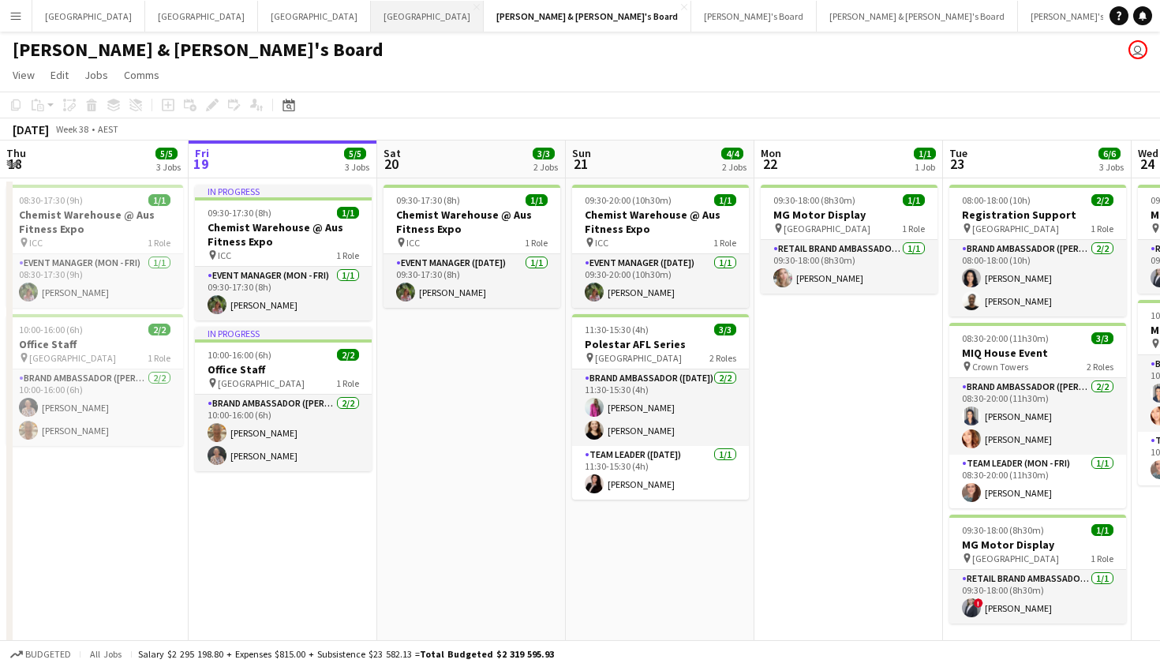 The image size is (1160, 667). Describe the element at coordinates (202, 153) in the screenshot. I see `span: Fri` at that location.